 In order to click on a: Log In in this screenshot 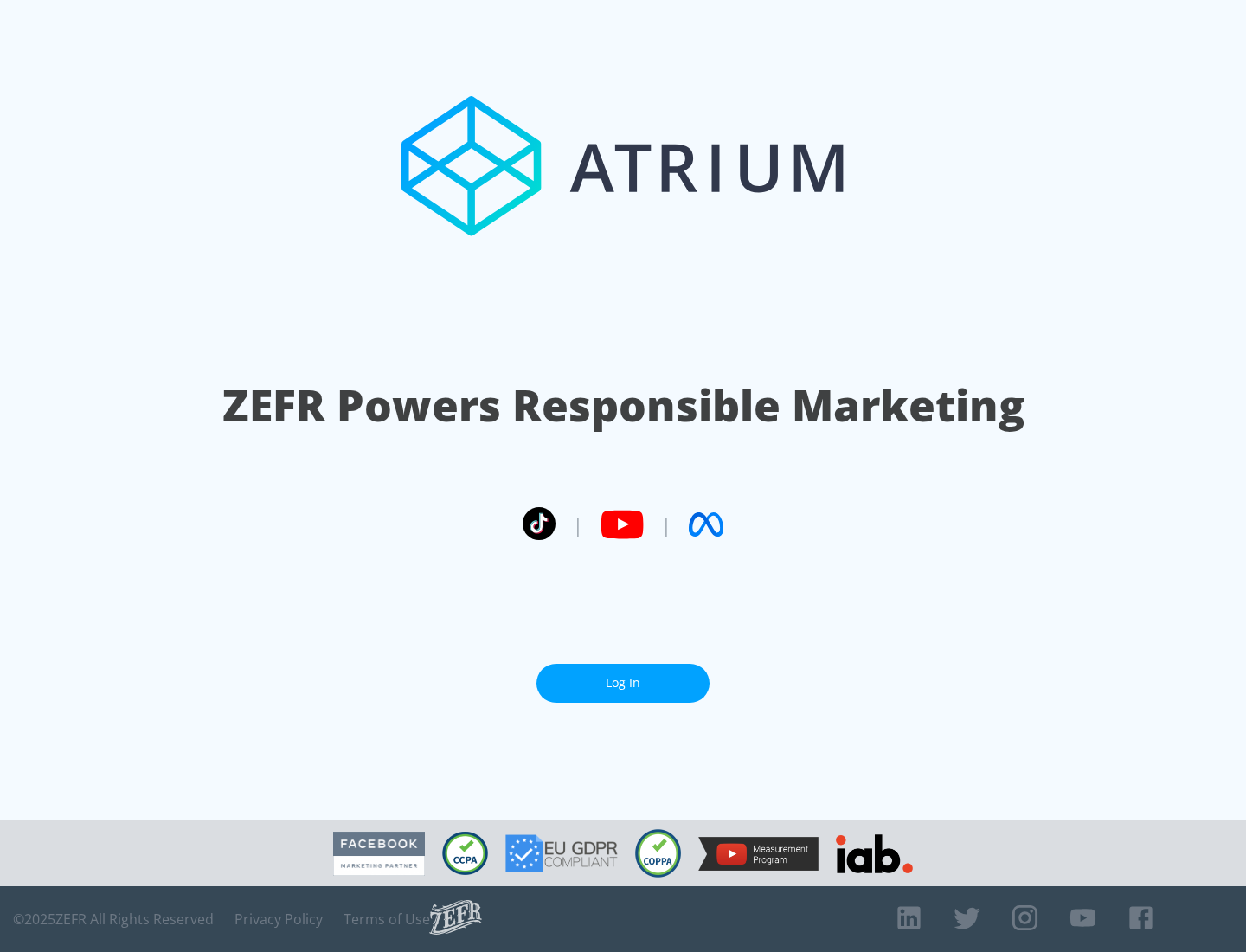, I will do `click(623, 683)`.